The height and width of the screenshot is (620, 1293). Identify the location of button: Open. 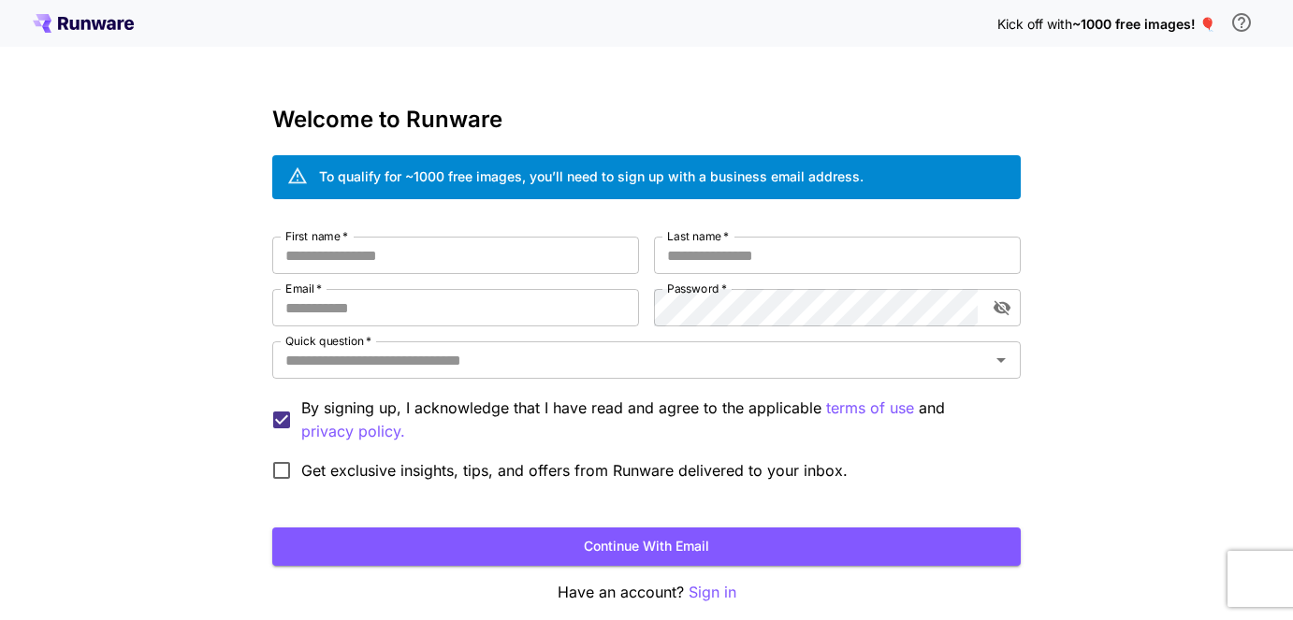
(1001, 360).